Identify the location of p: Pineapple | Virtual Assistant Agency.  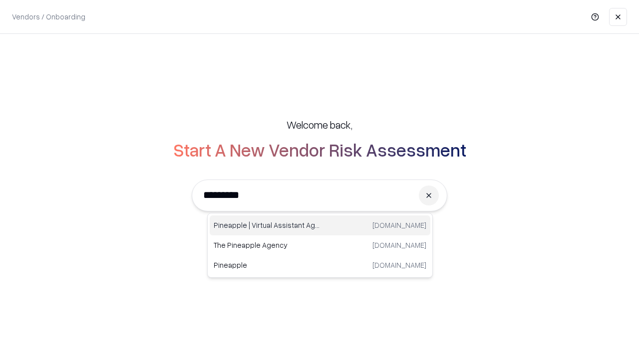
(266, 225).